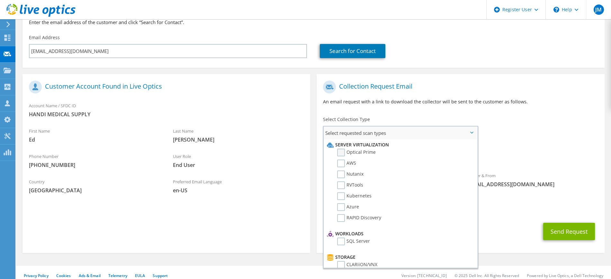  I want to click on div: Country, so click(94, 186).